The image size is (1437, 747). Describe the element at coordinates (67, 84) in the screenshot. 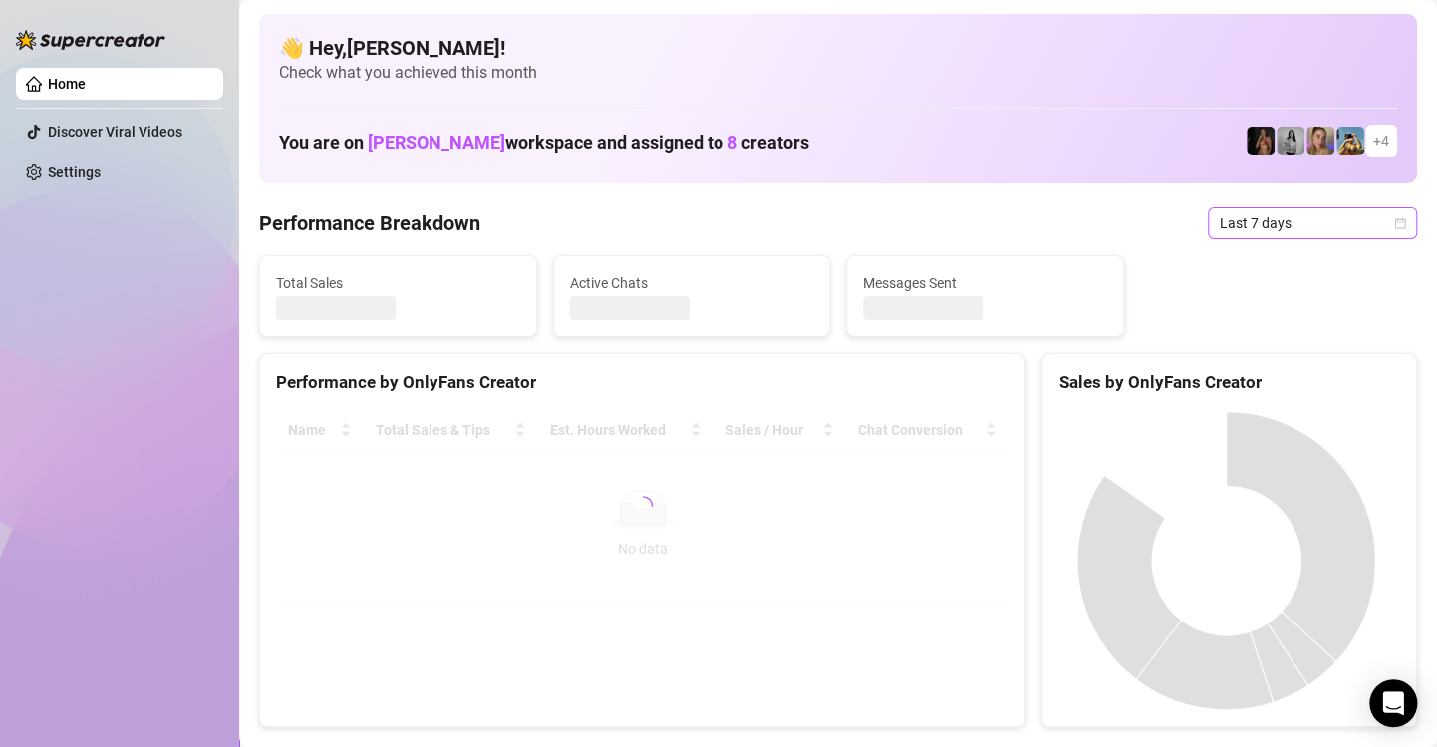

I see `a: Home` at that location.